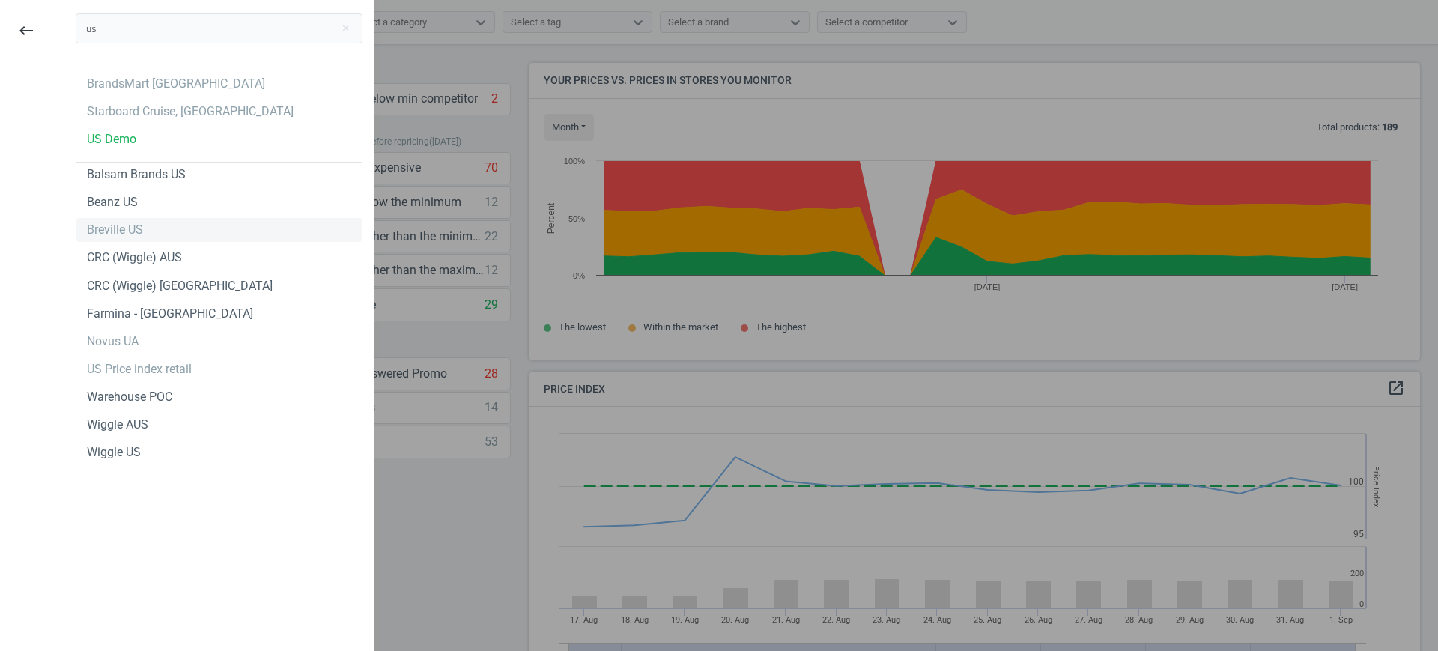  Describe the element at coordinates (136, 175) in the screenshot. I see `div: Balsam Brands US` at that location.